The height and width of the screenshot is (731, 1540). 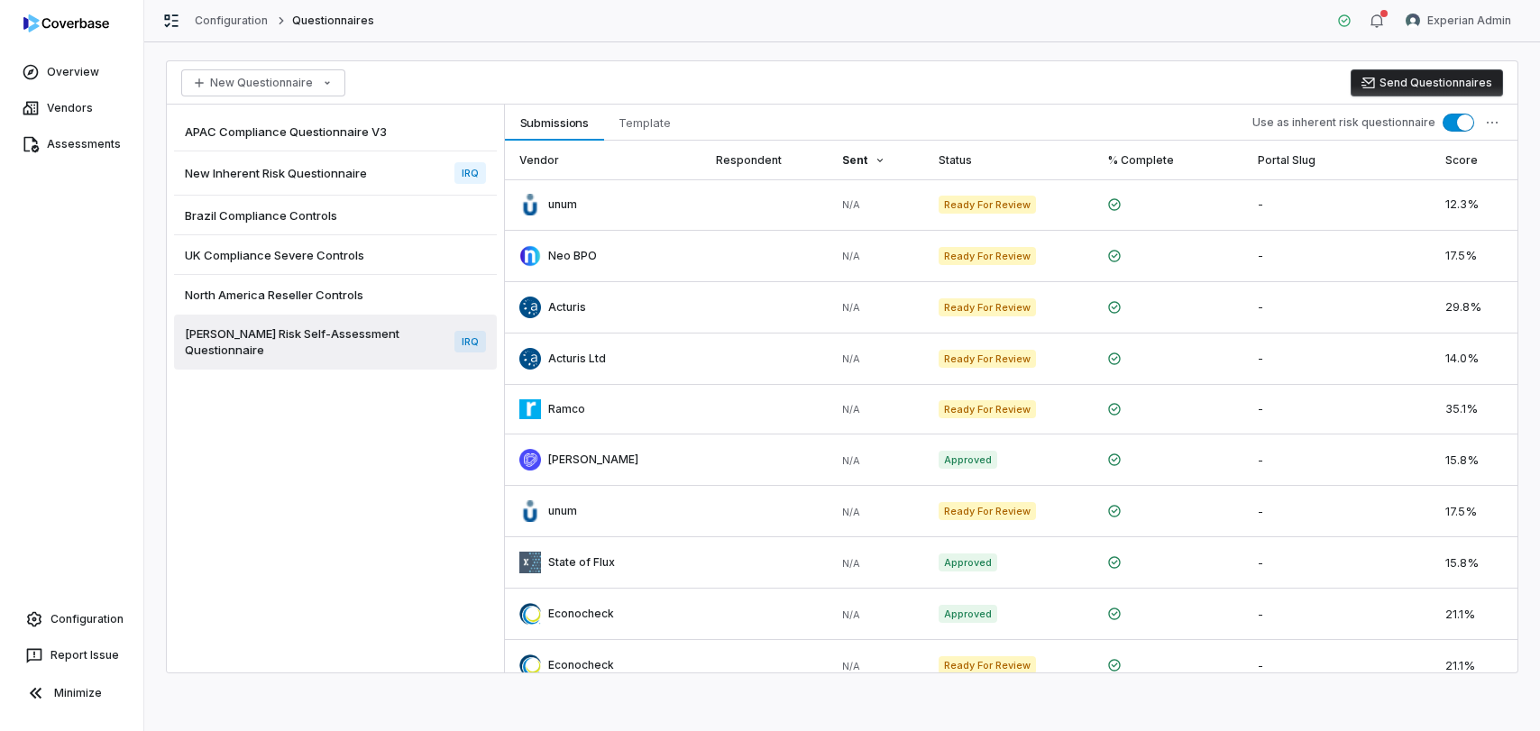 What do you see at coordinates (1413, 21) in the screenshot?
I see `img: Experian Admin avatar` at bounding box center [1413, 21].